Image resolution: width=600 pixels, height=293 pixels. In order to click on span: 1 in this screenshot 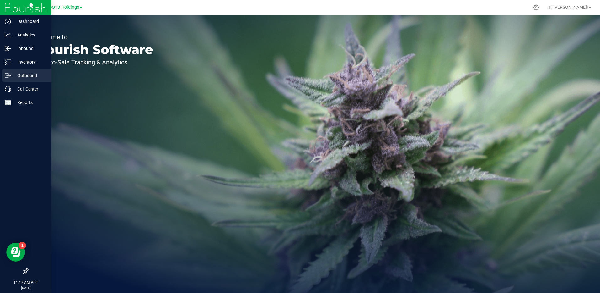, I will do `click(4, 3)`.